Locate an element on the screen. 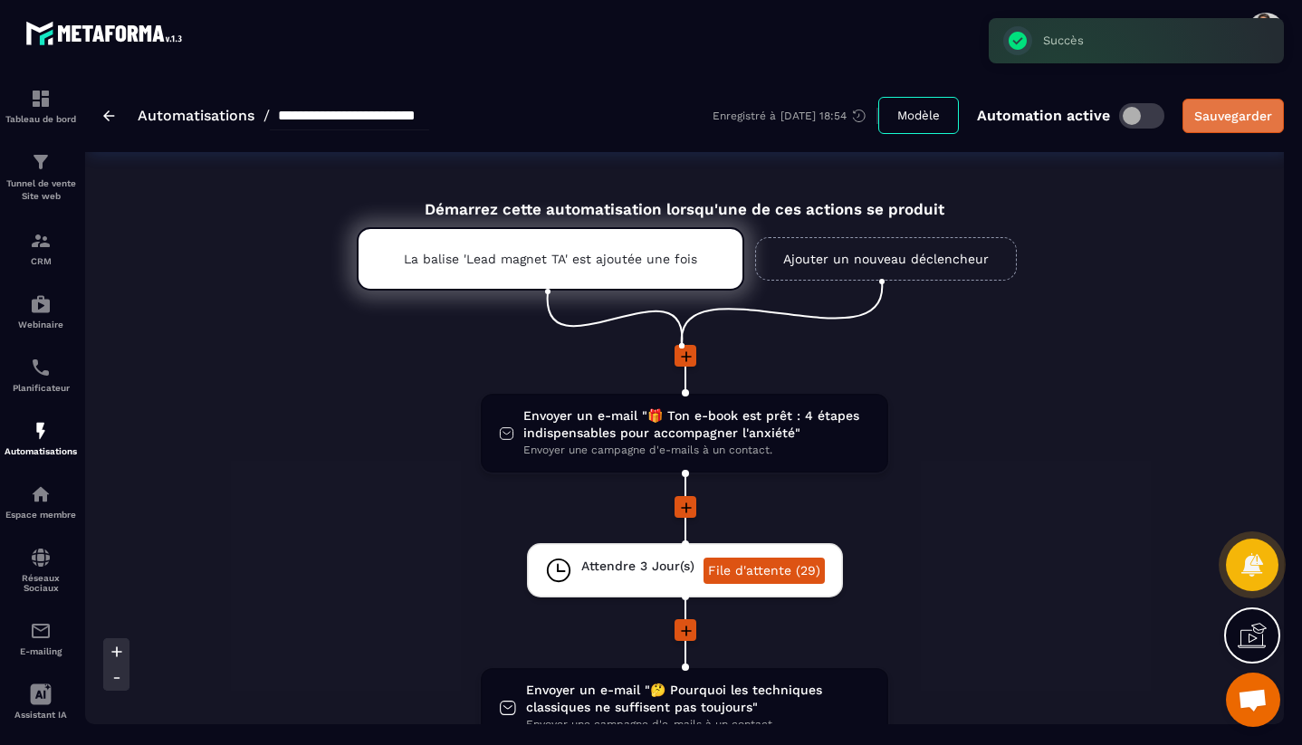 This screenshot has width=1302, height=745. a: formationformationCRM is located at coordinates (41, 248).